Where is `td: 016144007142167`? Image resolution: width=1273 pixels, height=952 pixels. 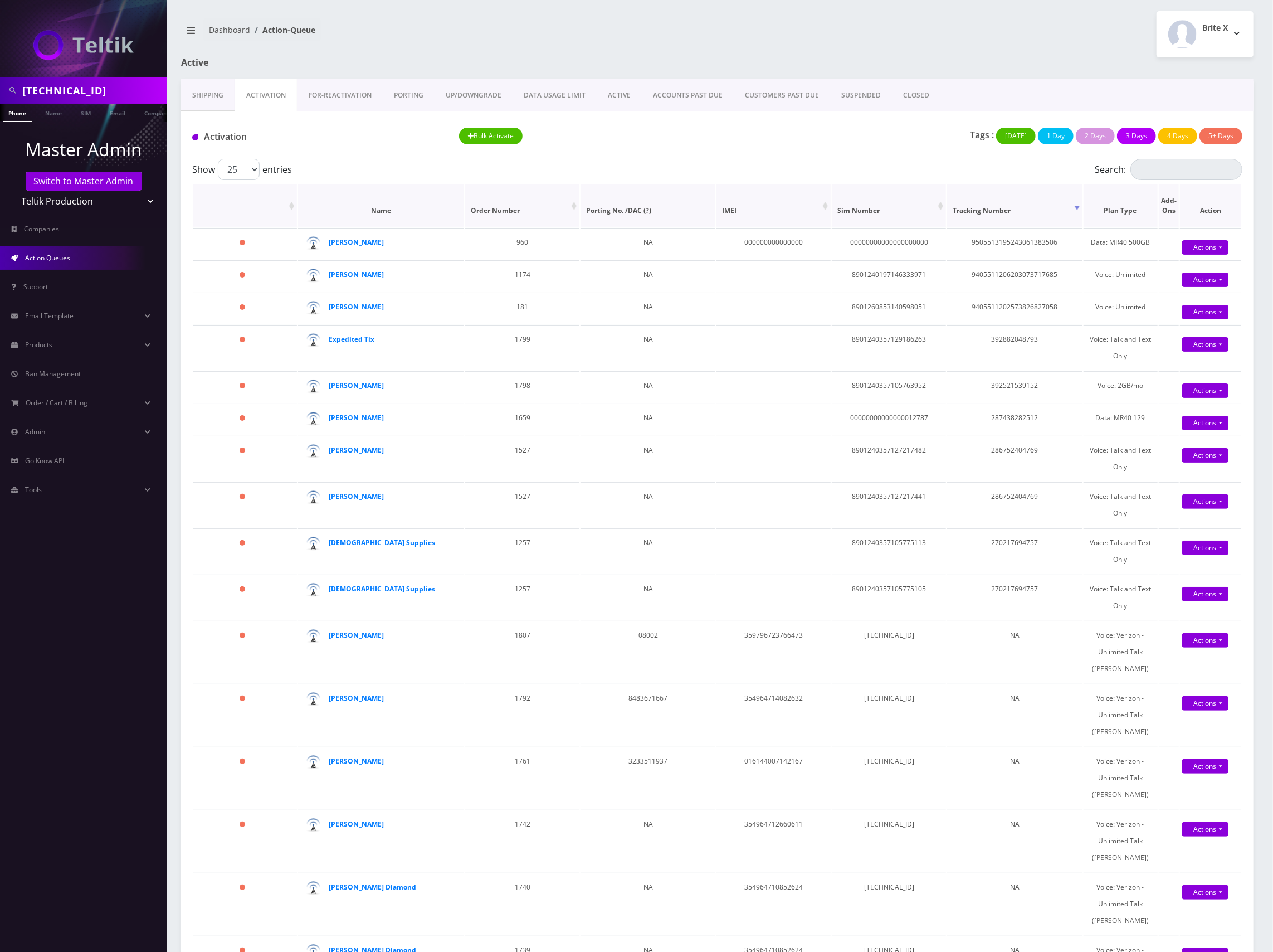 td: 016144007142167 is located at coordinates (773, 777).